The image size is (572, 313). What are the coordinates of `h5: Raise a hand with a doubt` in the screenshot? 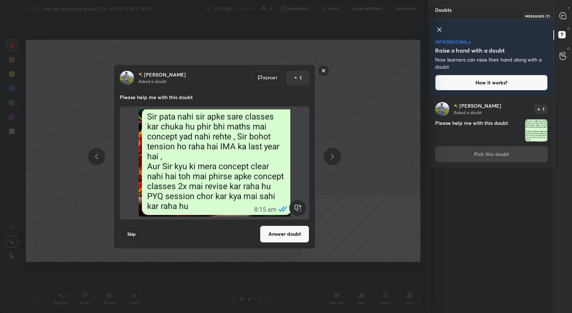 It's located at (469, 50).